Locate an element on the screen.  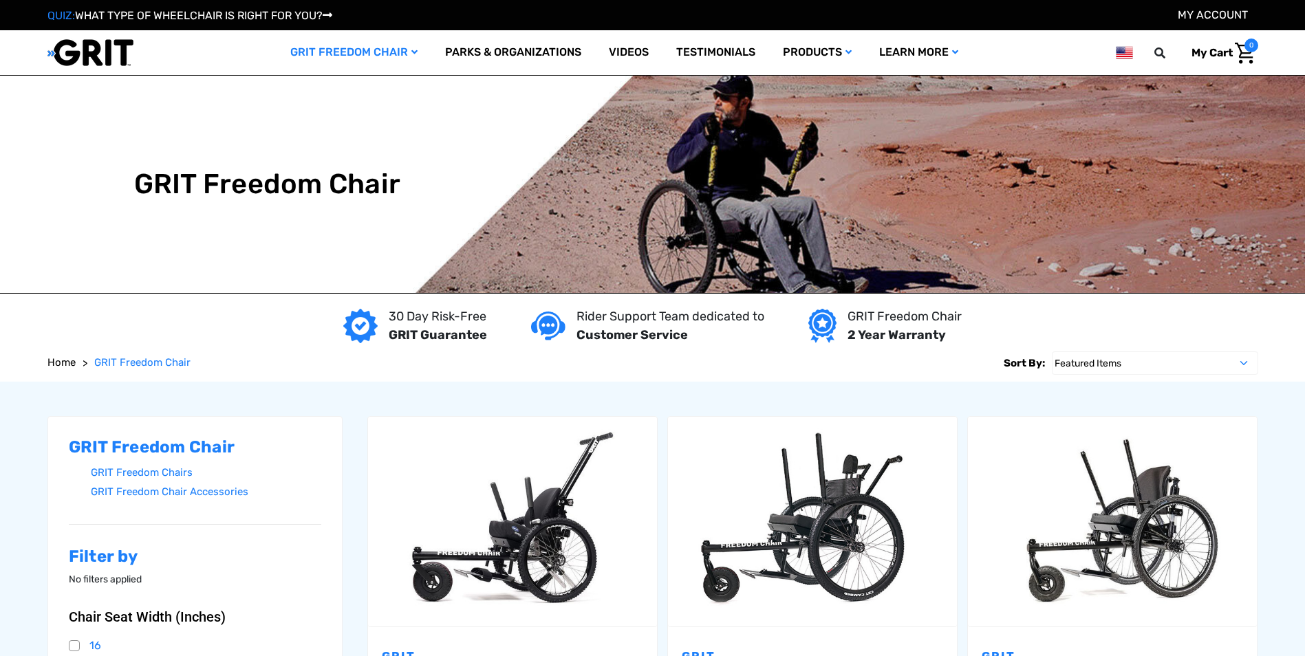
span: GRIT Freedom Chair is located at coordinates (142, 362).